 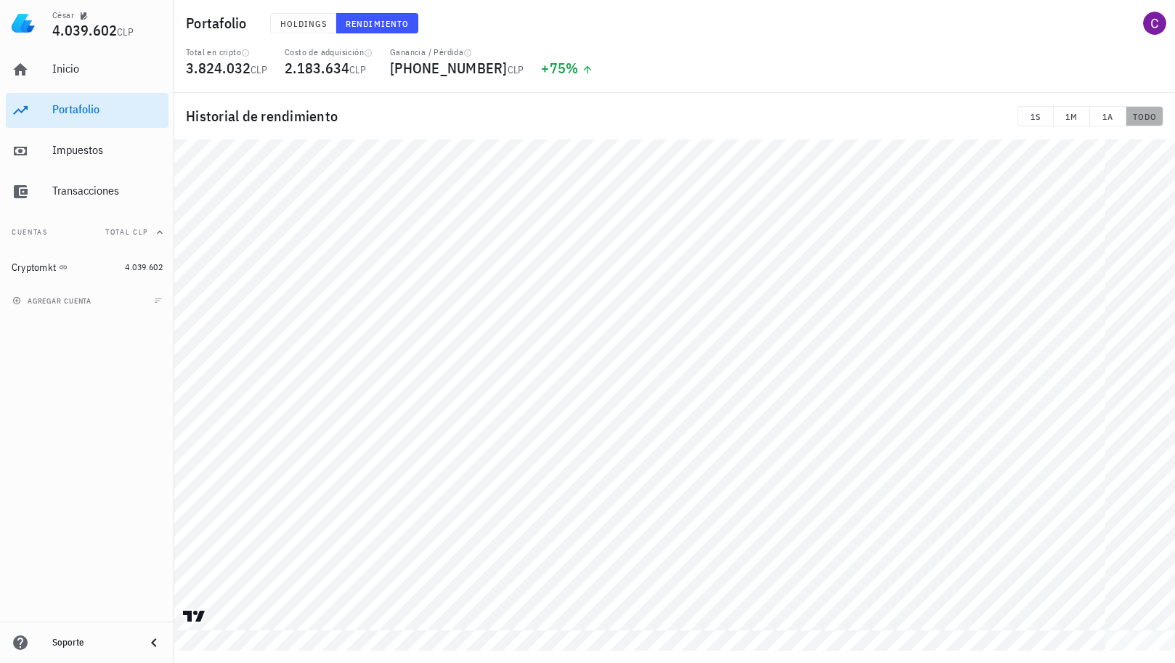 What do you see at coordinates (1154, 23) in the screenshot?
I see `div: avatar` at bounding box center [1154, 23].